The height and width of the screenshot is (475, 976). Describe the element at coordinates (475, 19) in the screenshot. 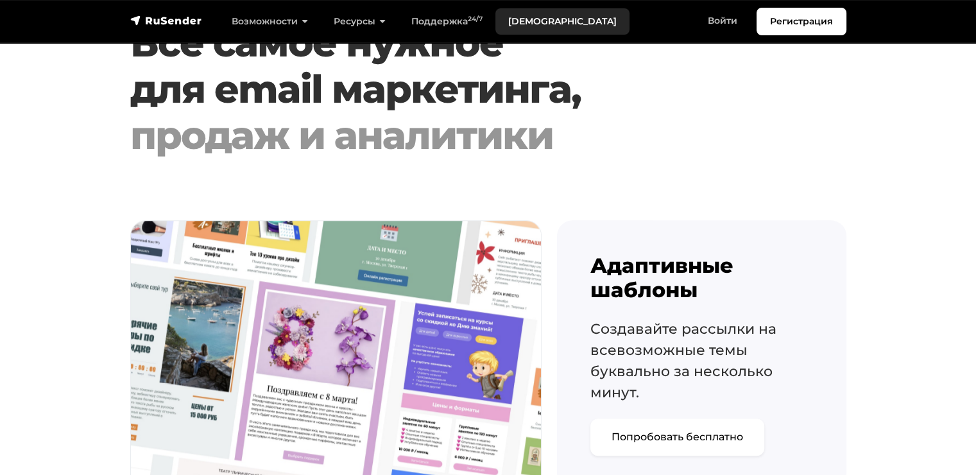

I see `sup: 24/7` at that location.